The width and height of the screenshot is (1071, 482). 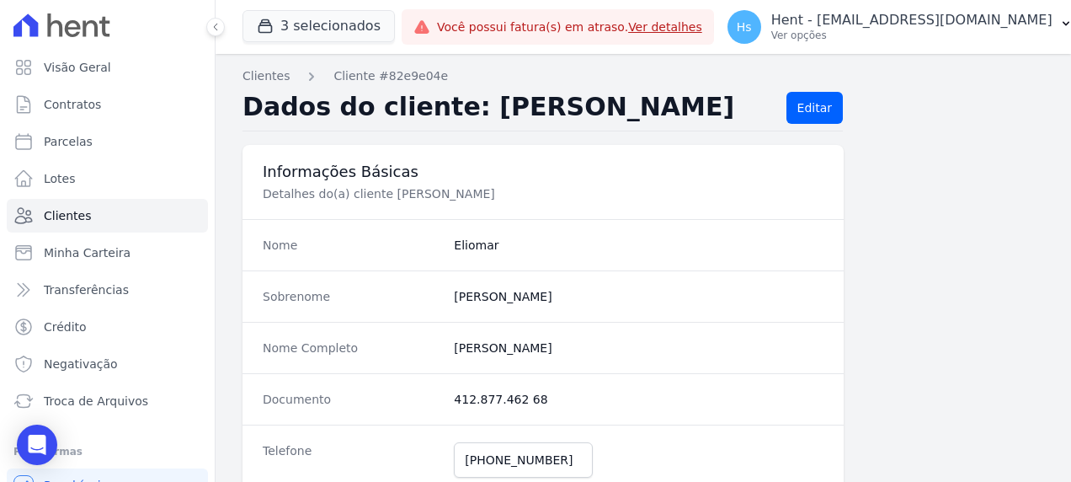 I want to click on span: Hs, so click(x=745, y=27).